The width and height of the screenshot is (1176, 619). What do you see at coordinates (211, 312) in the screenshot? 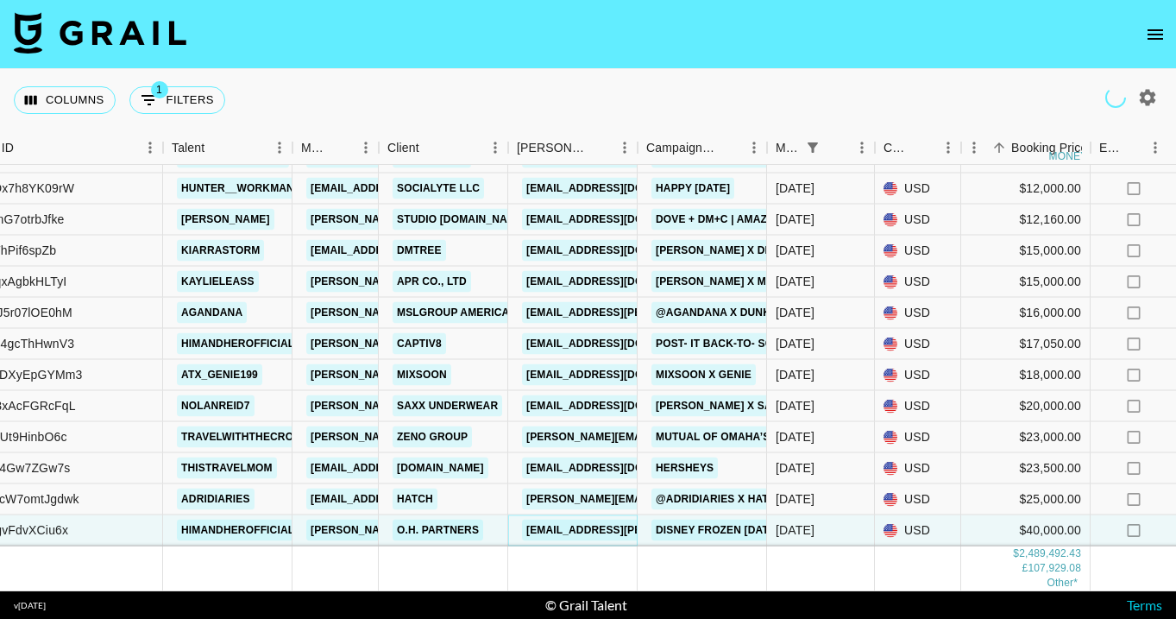
I see `a: agandana` at bounding box center [211, 312].